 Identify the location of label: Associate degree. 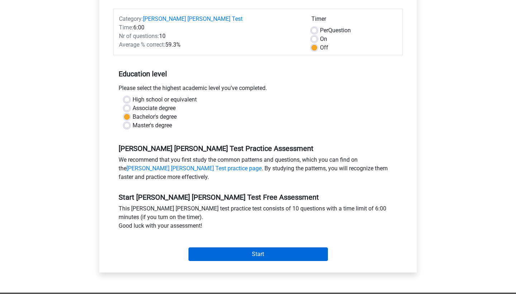
(154, 108).